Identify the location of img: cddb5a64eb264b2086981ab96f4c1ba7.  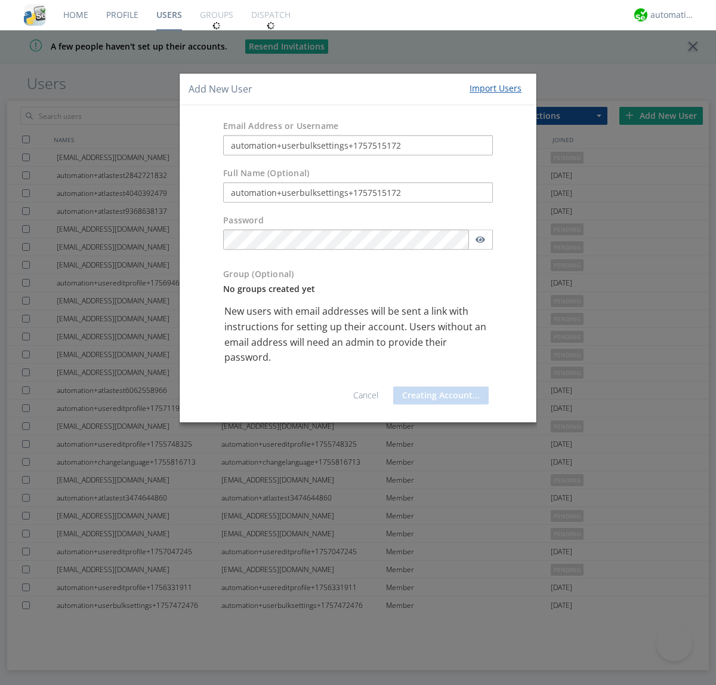
(35, 15).